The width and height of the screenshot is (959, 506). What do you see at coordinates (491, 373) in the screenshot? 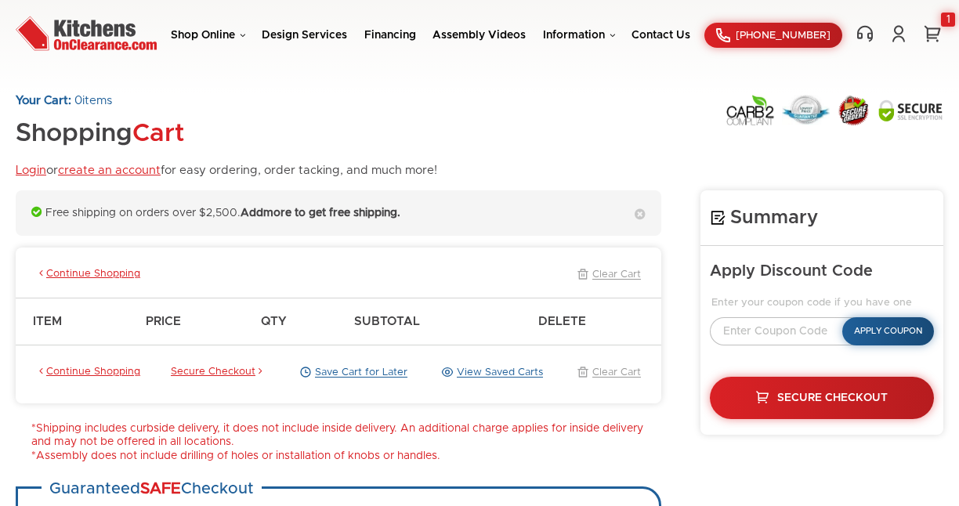
I see `a: View Saved Carts` at bounding box center [491, 373].